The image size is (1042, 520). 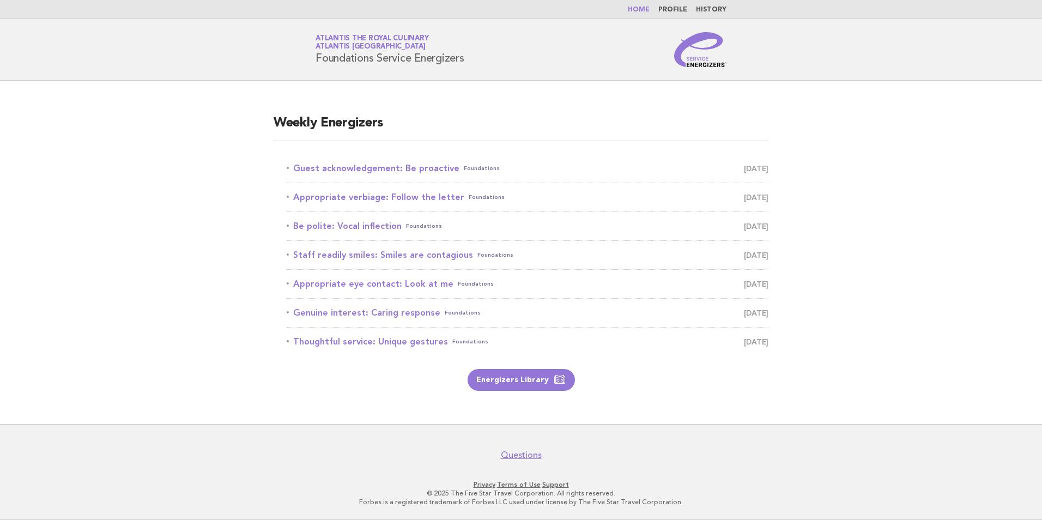 What do you see at coordinates (555, 485) in the screenshot?
I see `a: Support` at bounding box center [555, 485].